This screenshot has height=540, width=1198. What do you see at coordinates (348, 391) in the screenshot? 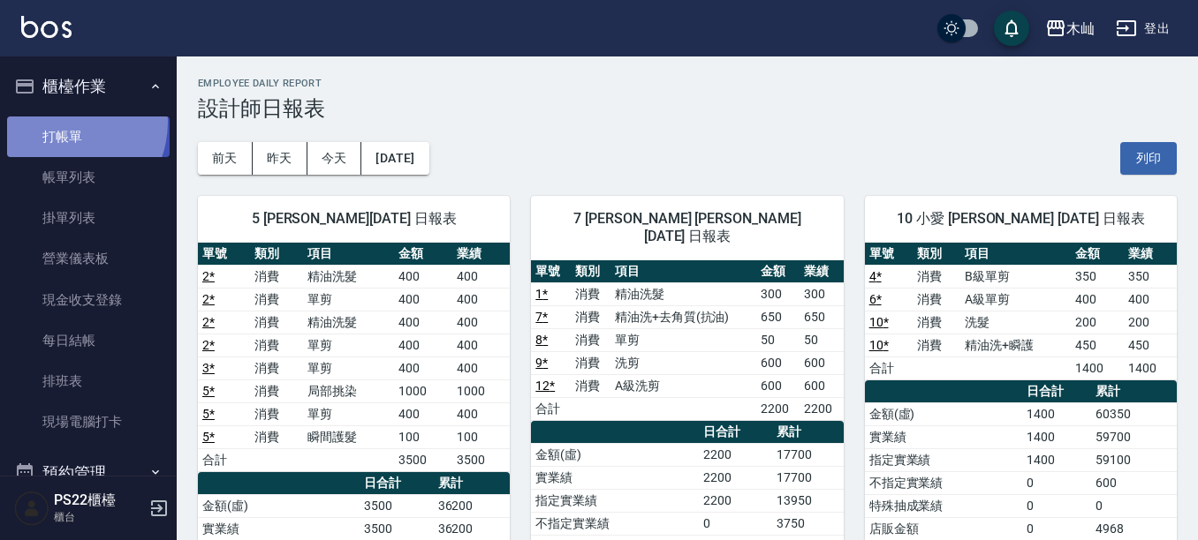
I see `td: 局部挑染` at bounding box center [348, 391].